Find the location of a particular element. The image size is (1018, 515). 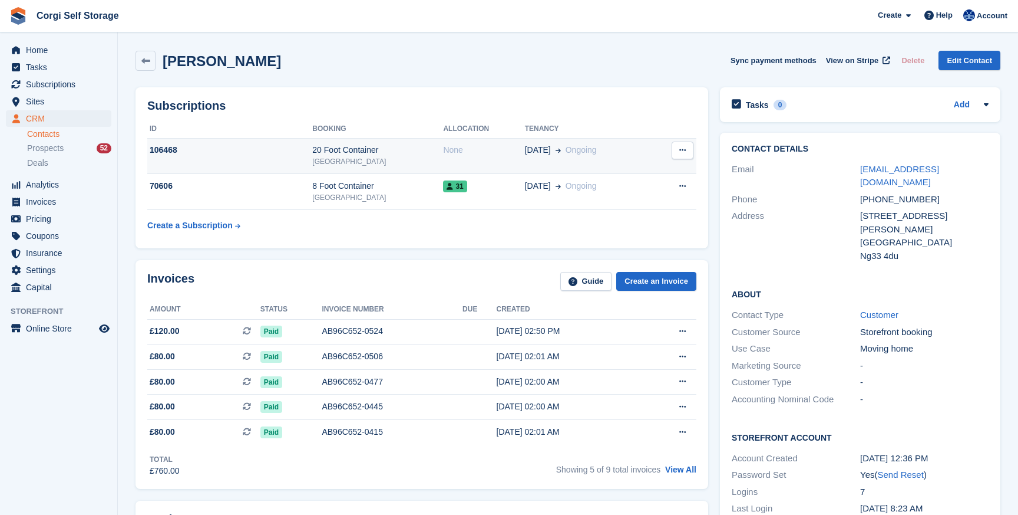

a: Add is located at coordinates (962, 105).